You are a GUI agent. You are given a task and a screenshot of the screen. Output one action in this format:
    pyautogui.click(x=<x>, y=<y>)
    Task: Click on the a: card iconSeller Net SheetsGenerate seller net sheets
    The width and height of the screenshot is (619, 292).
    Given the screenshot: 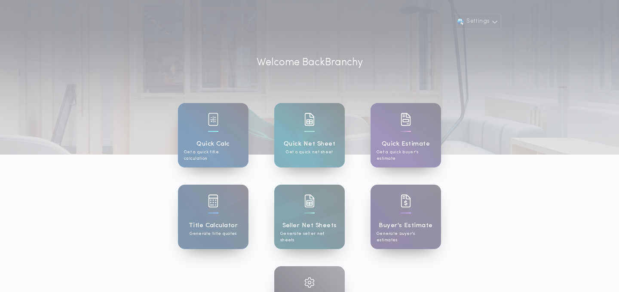 What is the action you would take?
    pyautogui.click(x=310, y=217)
    